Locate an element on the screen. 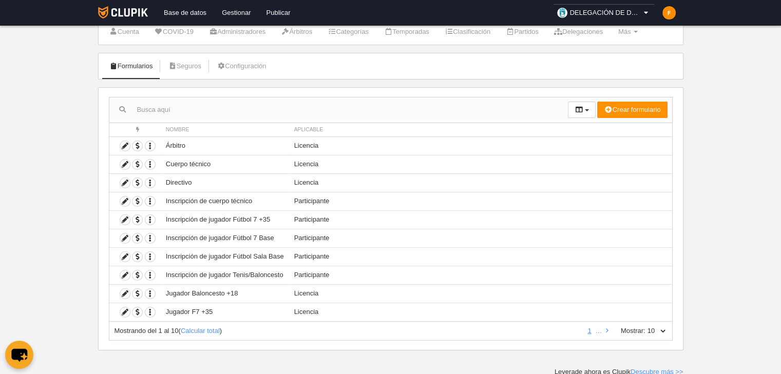 This screenshot has width=781, height=374. td: Inscripción de jugador Fútbol Sala Base is located at coordinates (225, 257).